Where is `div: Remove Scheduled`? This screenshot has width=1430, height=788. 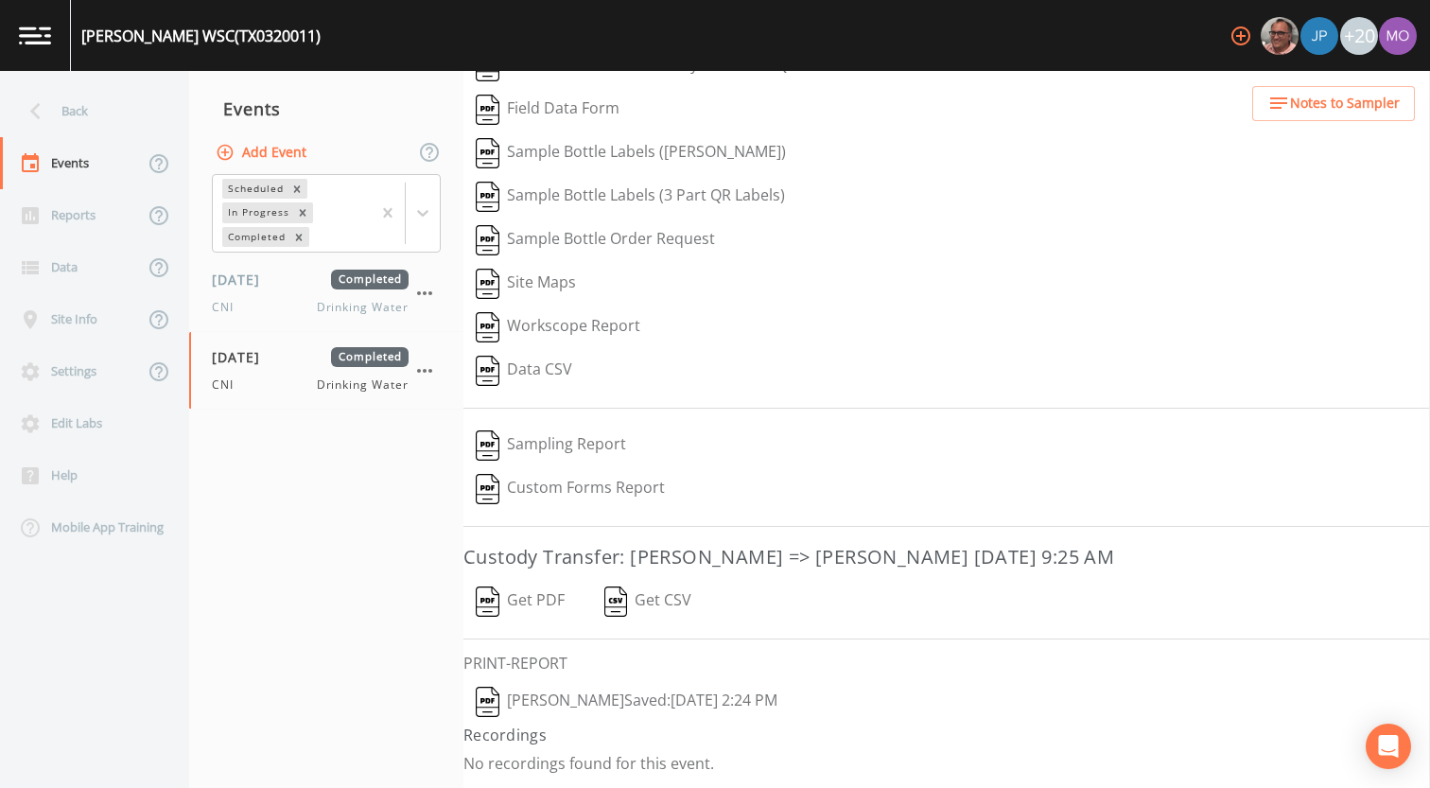 div: Remove Scheduled is located at coordinates (297, 188).